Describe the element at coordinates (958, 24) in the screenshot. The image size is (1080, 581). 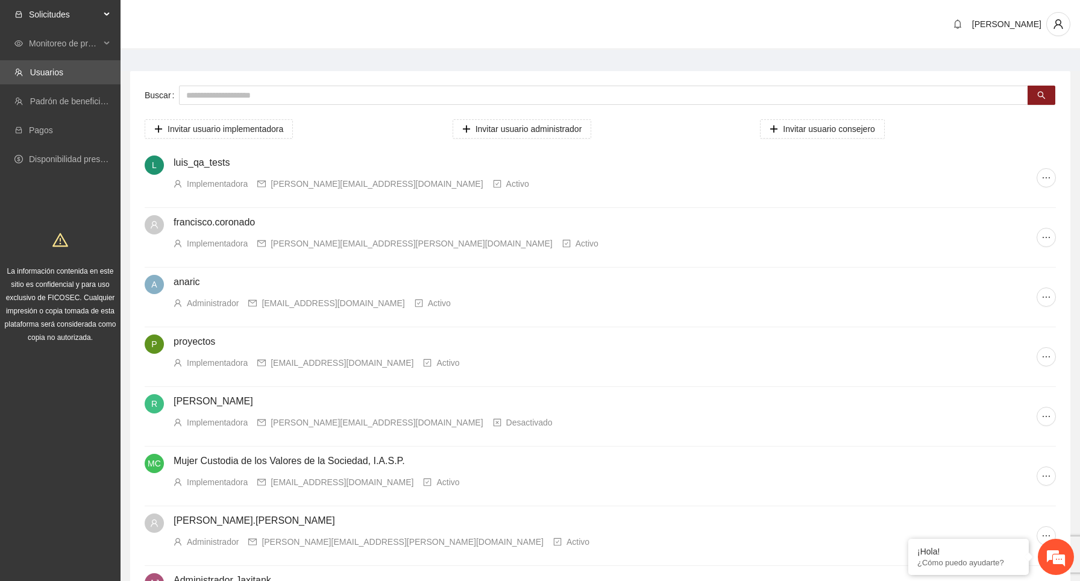
I see `span: bell` at that location.